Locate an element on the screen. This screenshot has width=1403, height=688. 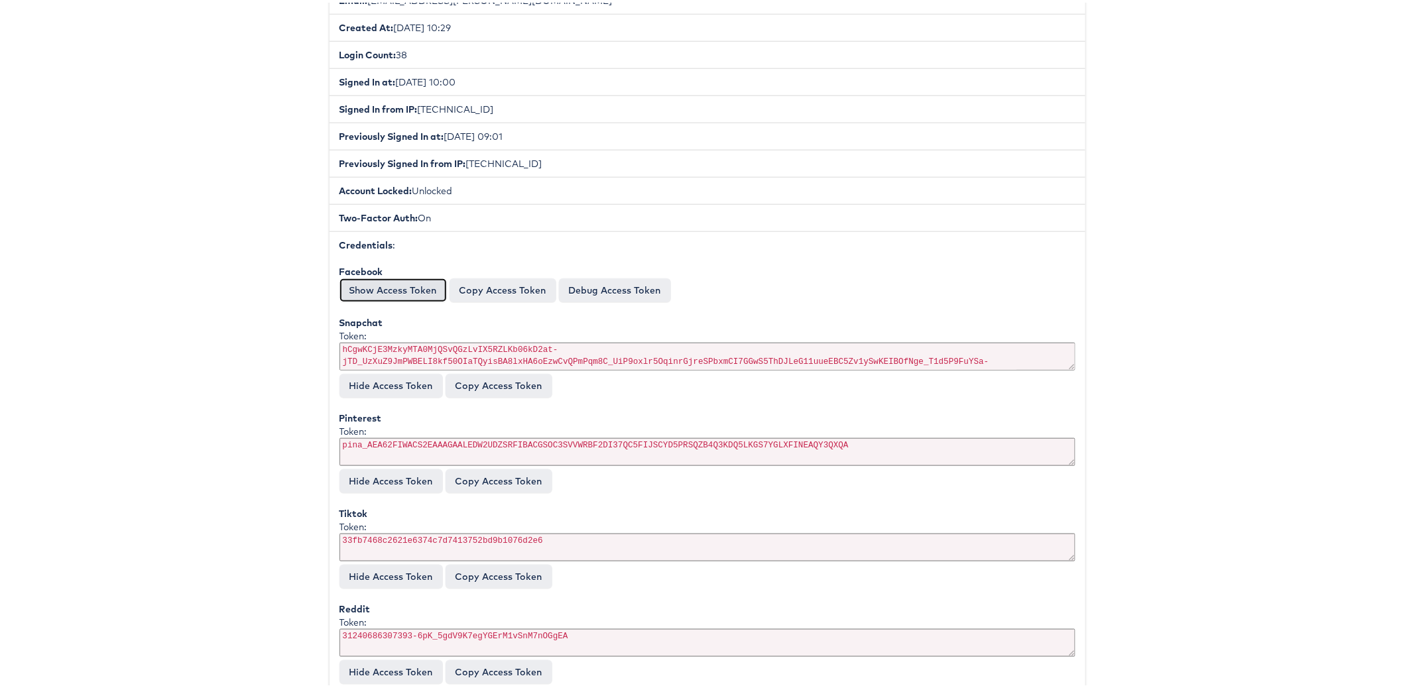
b: Pinterest is located at coordinates (361, 416).